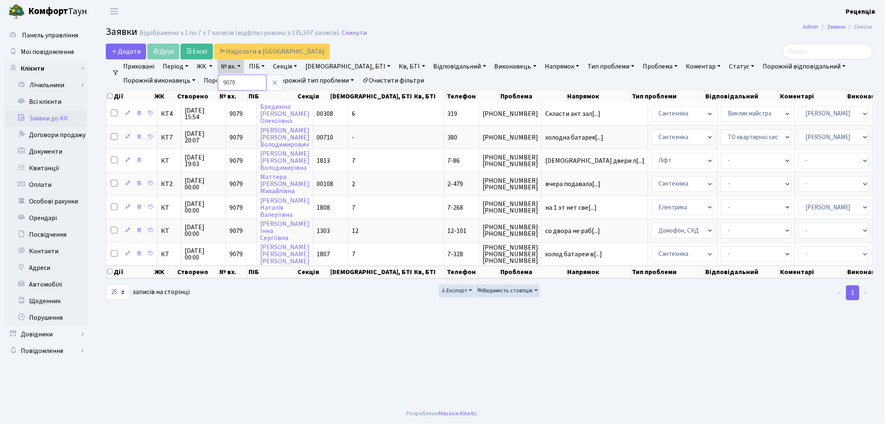  Describe the element at coordinates (573, 254) in the screenshot. I see `span: холод батареи в[...]` at that location.